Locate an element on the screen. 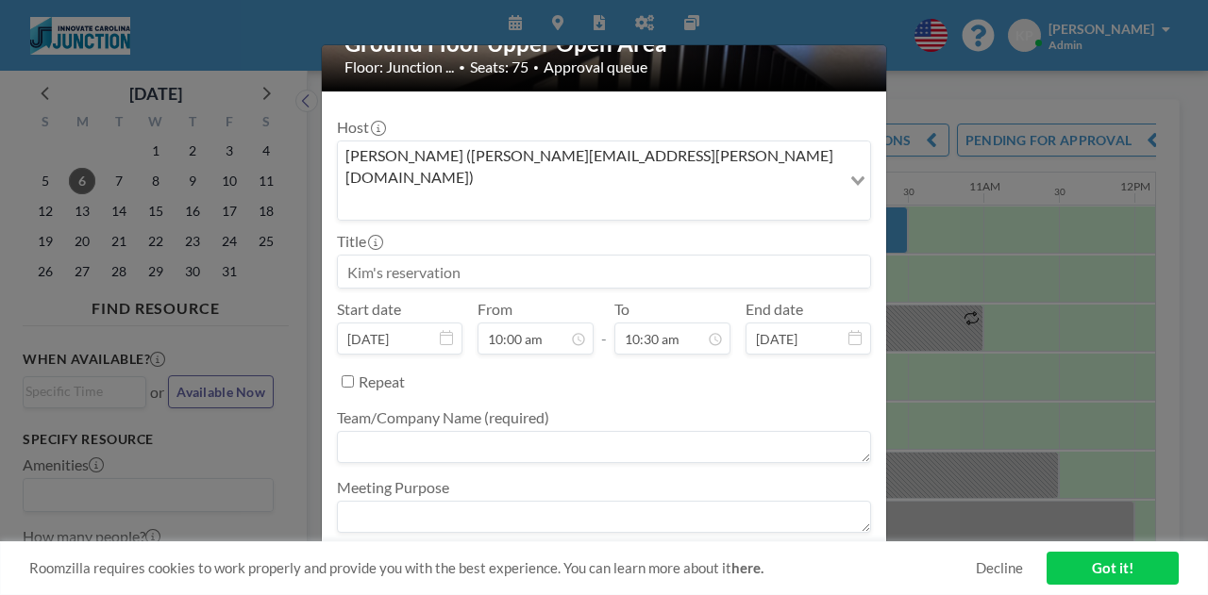 The width and height of the screenshot is (1208, 595). input: Kim's reservation is located at coordinates (604, 272).